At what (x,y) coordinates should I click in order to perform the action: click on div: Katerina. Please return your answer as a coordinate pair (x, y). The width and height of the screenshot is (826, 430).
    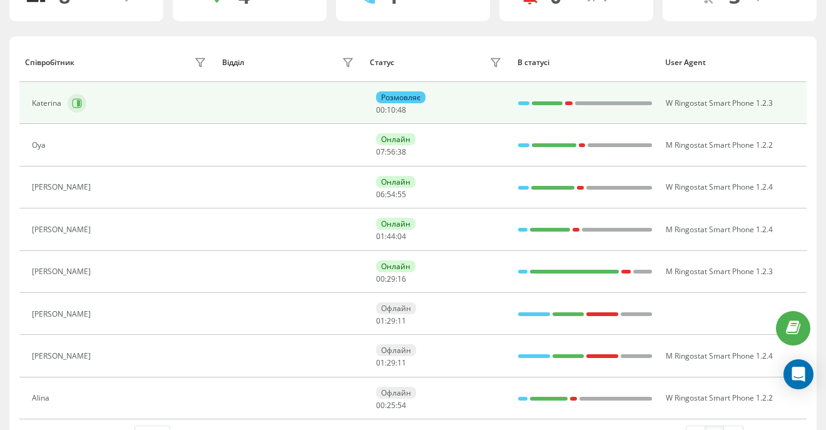
    Looking at the image, I should click on (48, 103).